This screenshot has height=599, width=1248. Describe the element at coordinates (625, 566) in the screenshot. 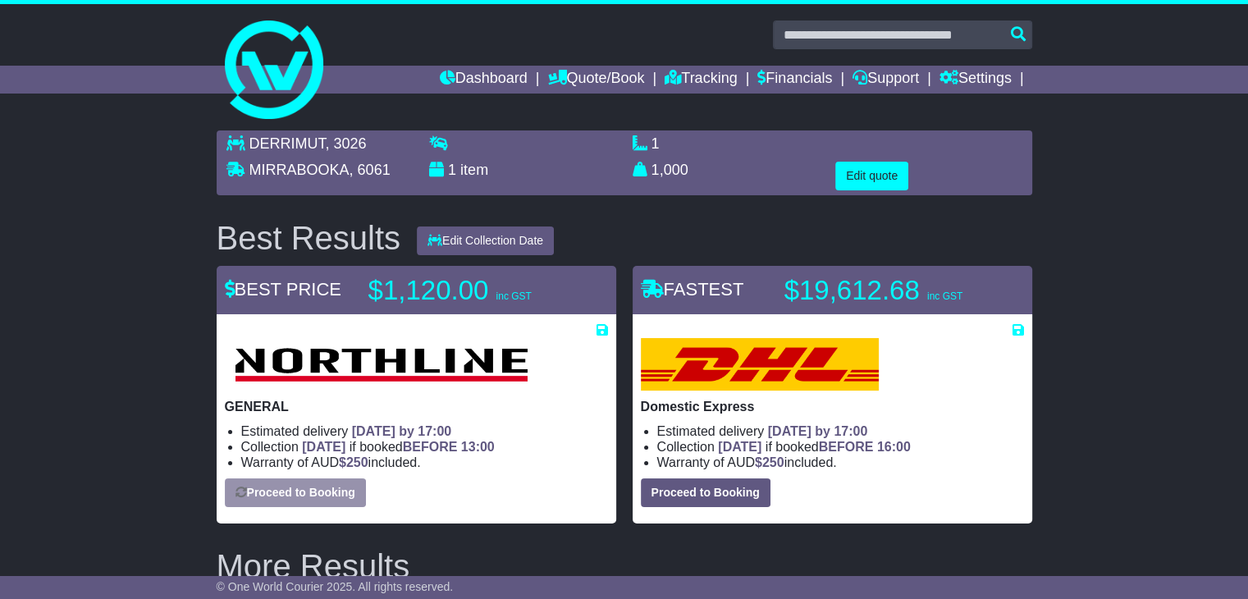

I see `h2: More Results` at that location.